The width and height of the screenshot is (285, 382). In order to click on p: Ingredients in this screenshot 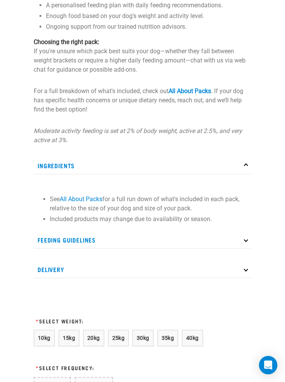, I will do `click(142, 165)`.